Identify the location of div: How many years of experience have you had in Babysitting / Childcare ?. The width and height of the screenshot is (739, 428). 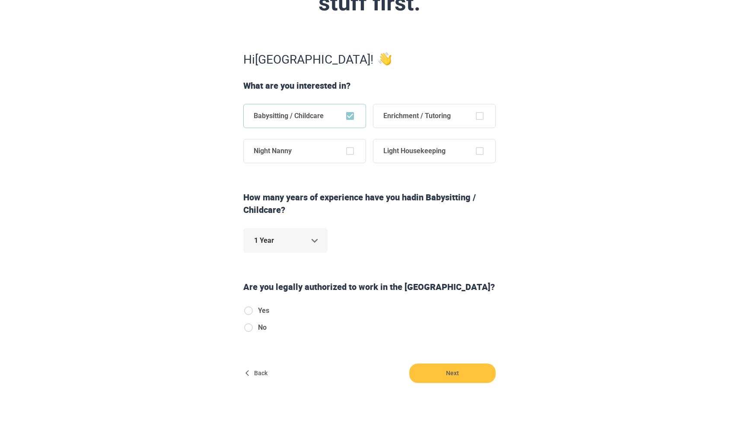
(370, 203).